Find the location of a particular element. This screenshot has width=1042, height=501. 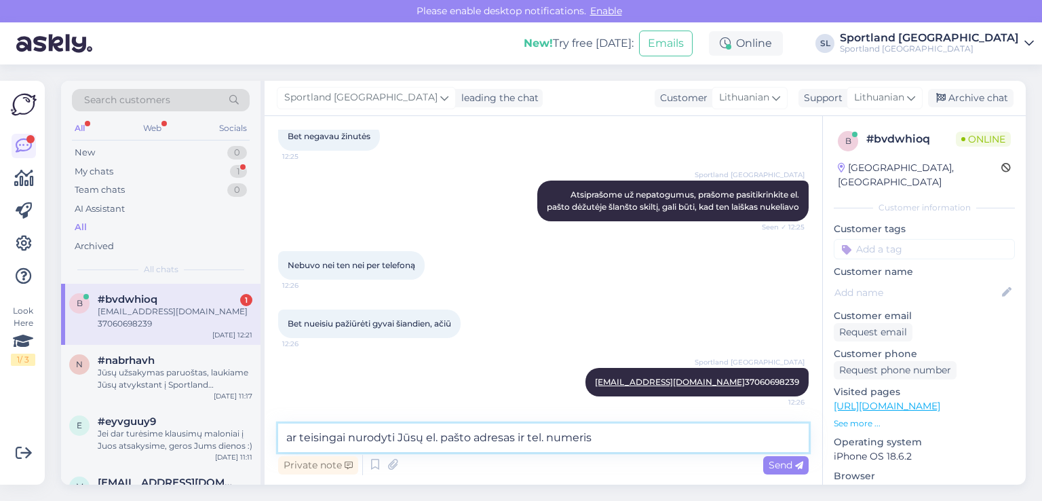

span: #bvdwhioq is located at coordinates (128, 299).